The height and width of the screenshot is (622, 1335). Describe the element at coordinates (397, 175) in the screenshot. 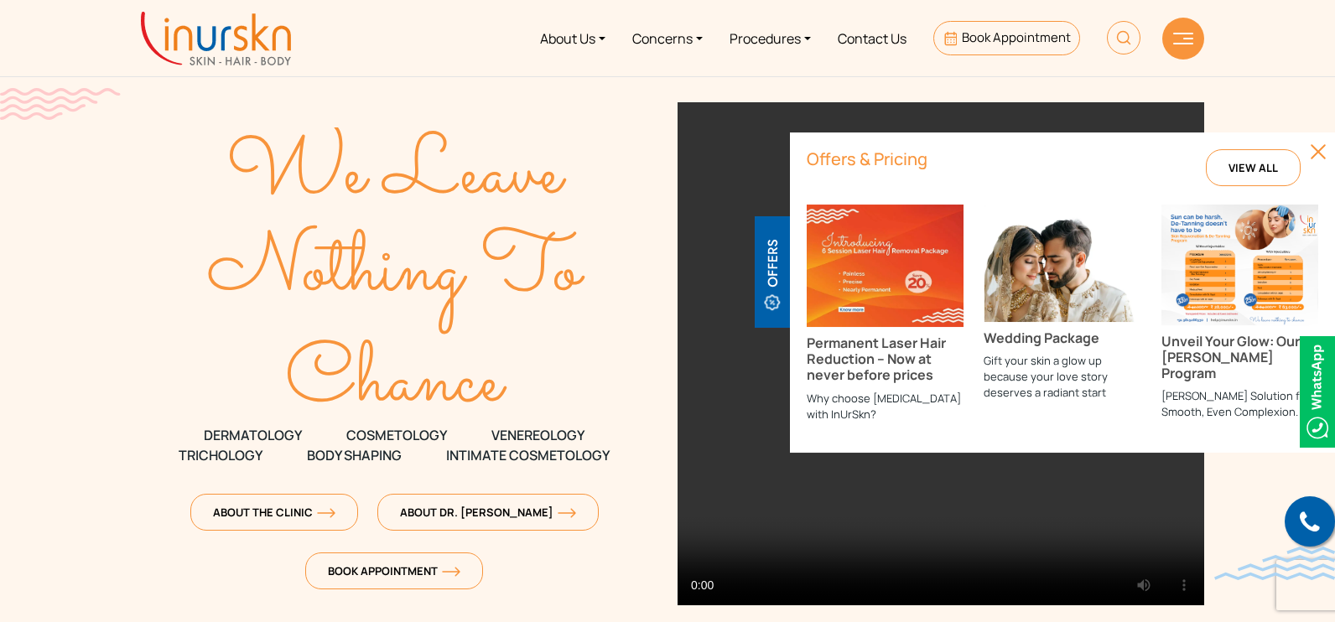

I see `text: We Leave` at that location.